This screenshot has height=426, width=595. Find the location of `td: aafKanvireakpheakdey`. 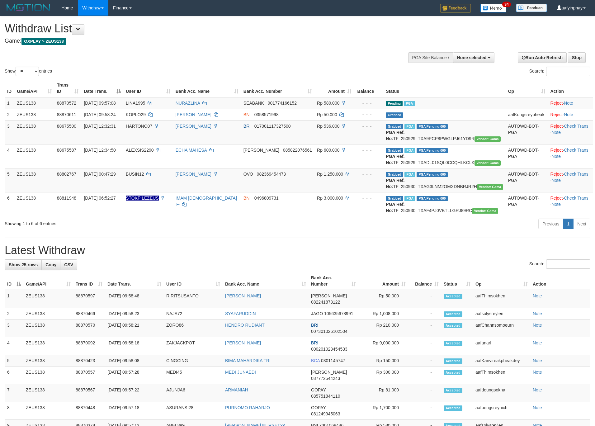

td: aafKanvireakpheakdey is located at coordinates (502, 361).